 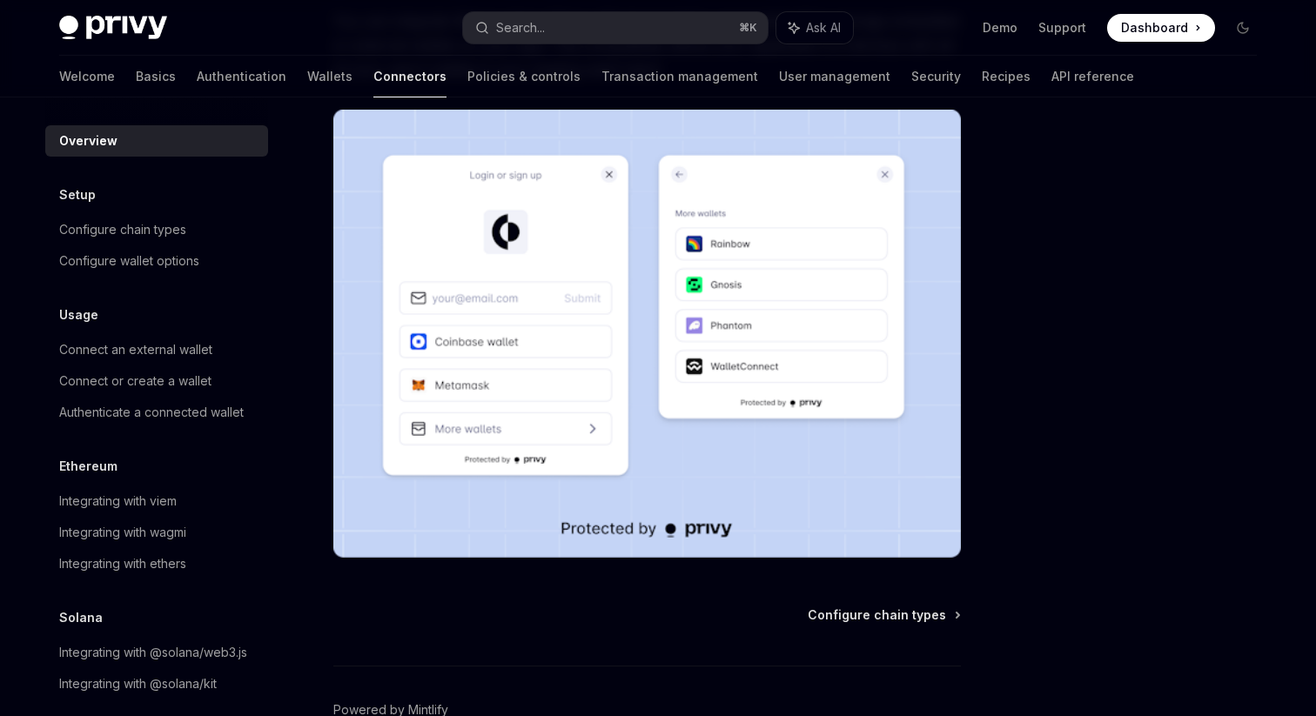 What do you see at coordinates (129, 261) in the screenshot?
I see `div: Configure wallet options` at bounding box center [129, 261].